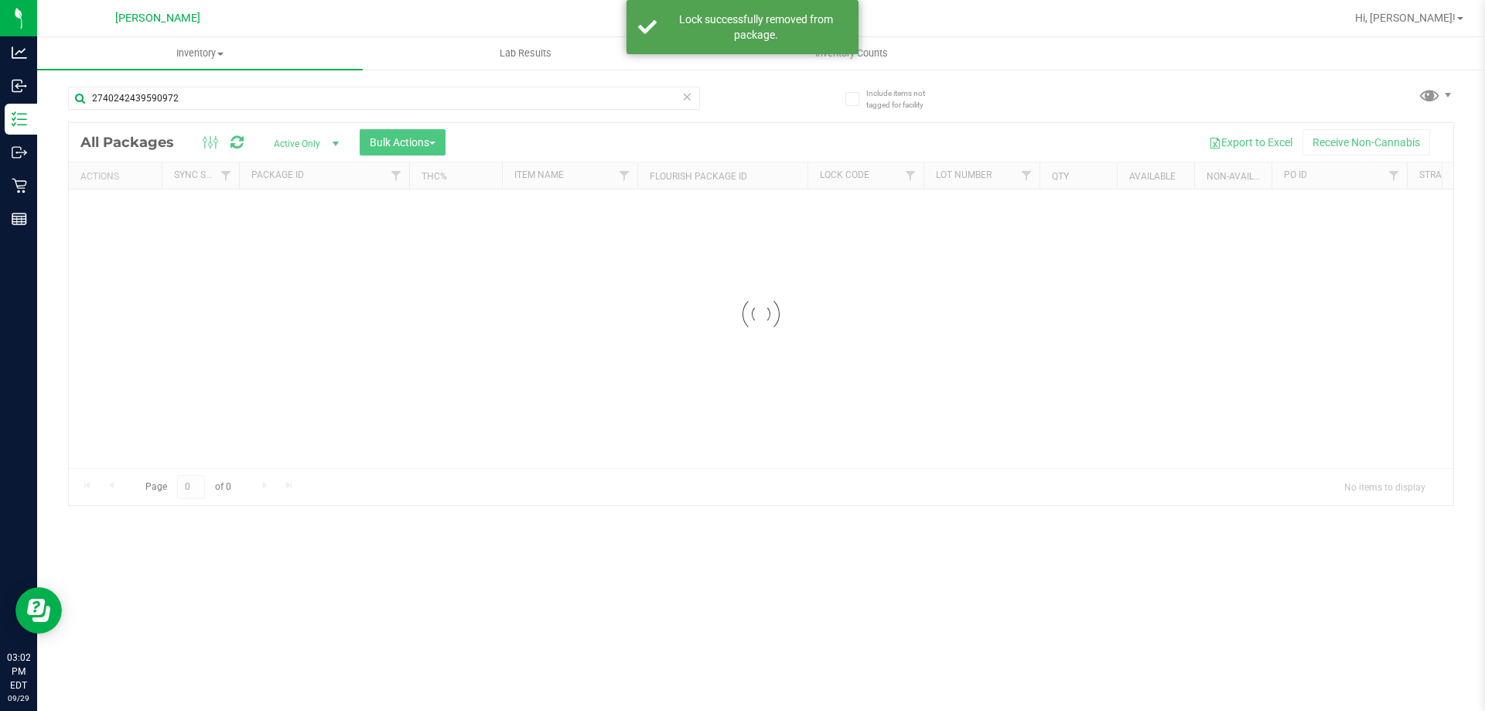 The width and height of the screenshot is (1485, 711). Describe the element at coordinates (19, 698) in the screenshot. I see `p: 09/29` at that location.